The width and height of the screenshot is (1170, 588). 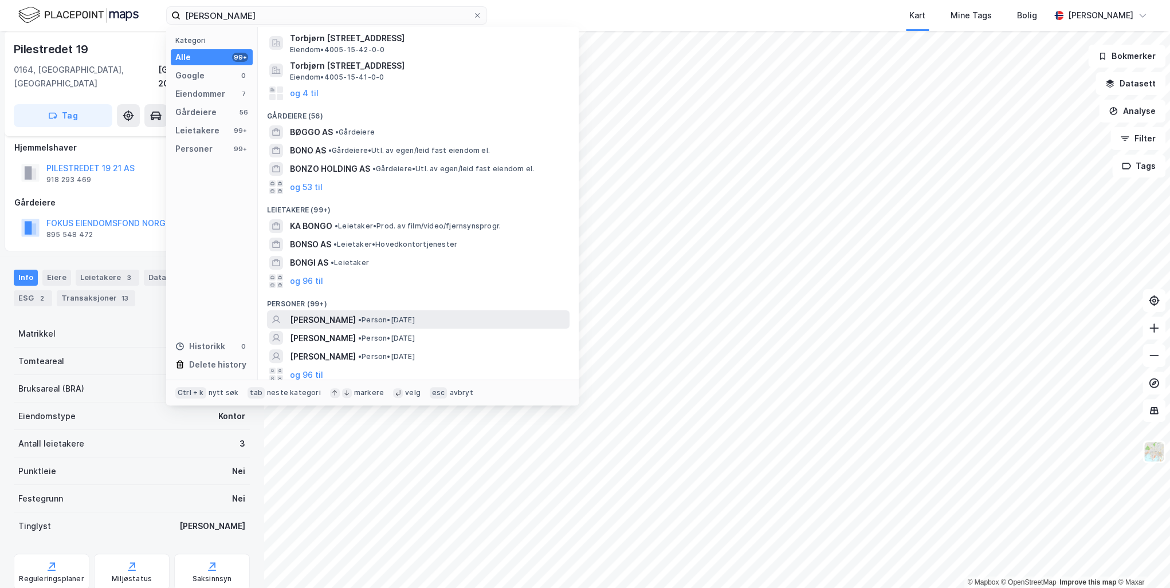 What do you see at coordinates (309, 263) in the screenshot?
I see `span: BONGI AS` at bounding box center [309, 263].